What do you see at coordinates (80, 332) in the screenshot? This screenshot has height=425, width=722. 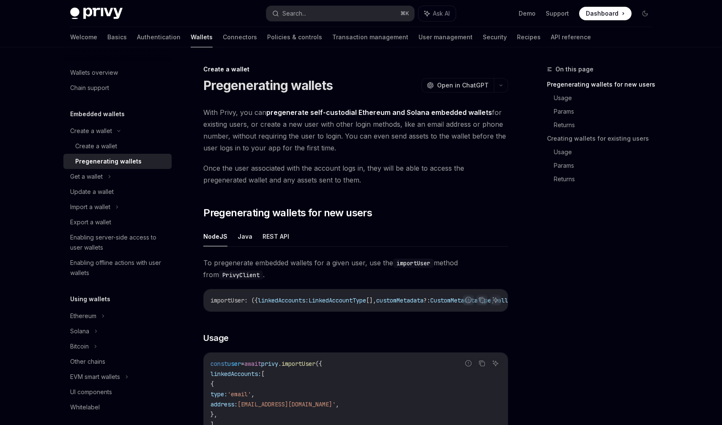 I see `div: Solana` at bounding box center [80, 332].